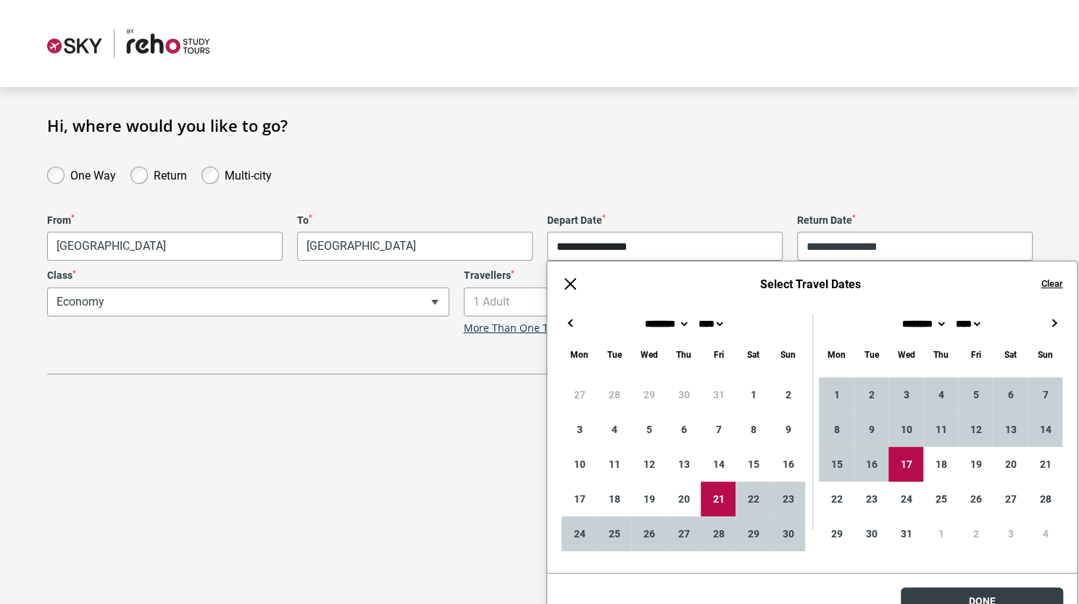 This screenshot has height=604, width=1079. I want to click on span: Beijing, China, so click(414, 246).